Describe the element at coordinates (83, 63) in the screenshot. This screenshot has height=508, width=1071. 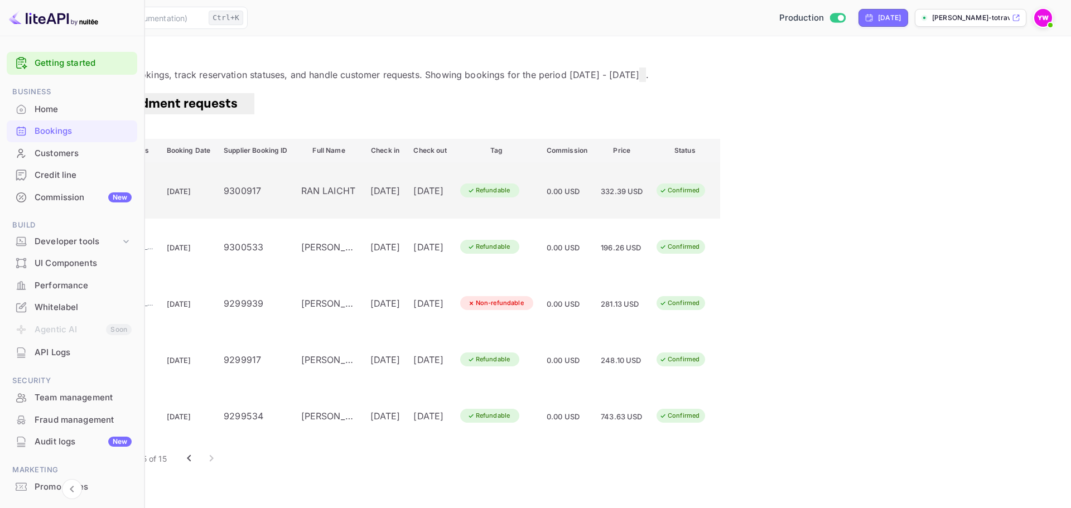
I see `a: Getting started` at that location.